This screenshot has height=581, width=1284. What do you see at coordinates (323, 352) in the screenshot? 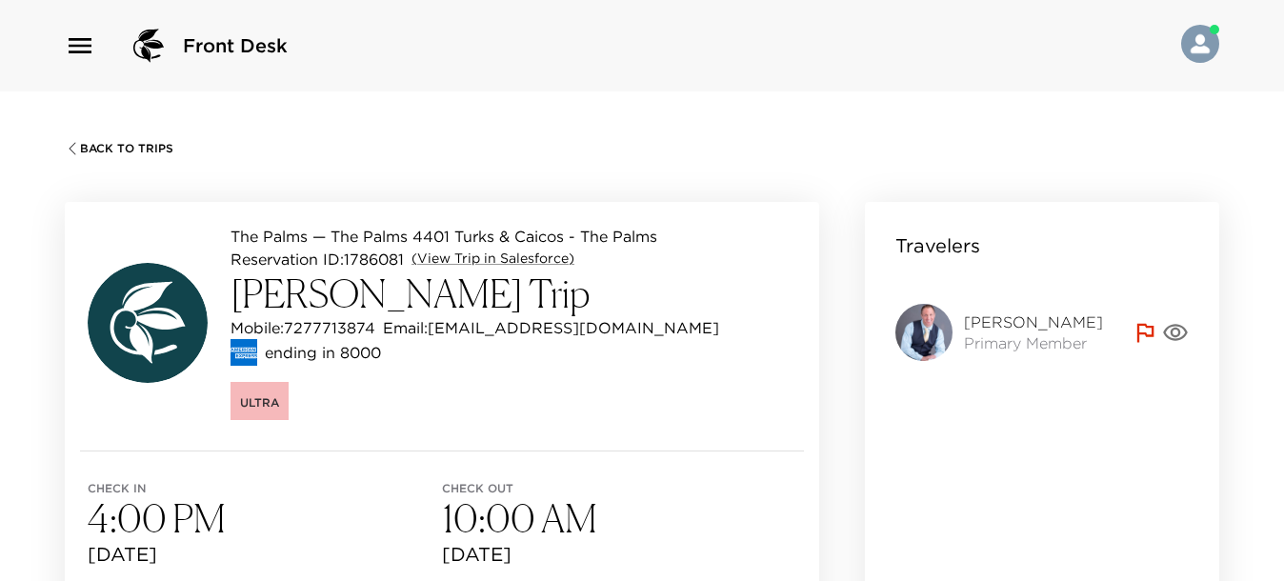
I see `p: ending in 8000` at bounding box center [323, 352].